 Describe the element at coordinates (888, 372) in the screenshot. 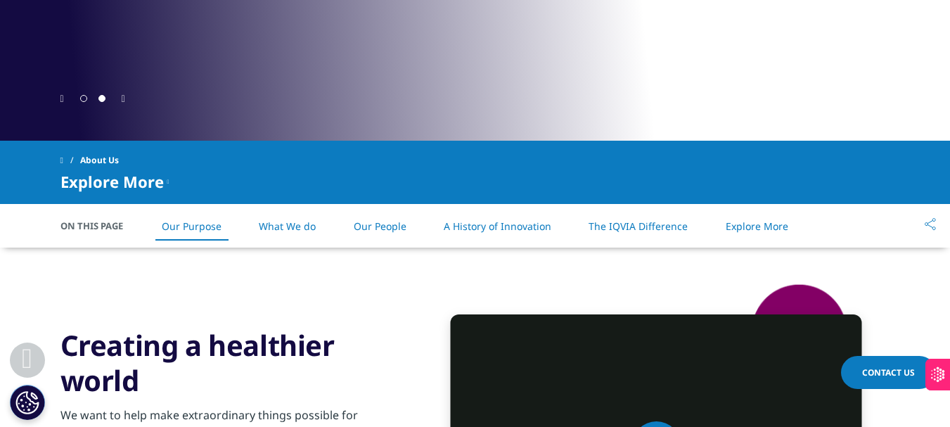

I see `span: Contact Us` at that location.